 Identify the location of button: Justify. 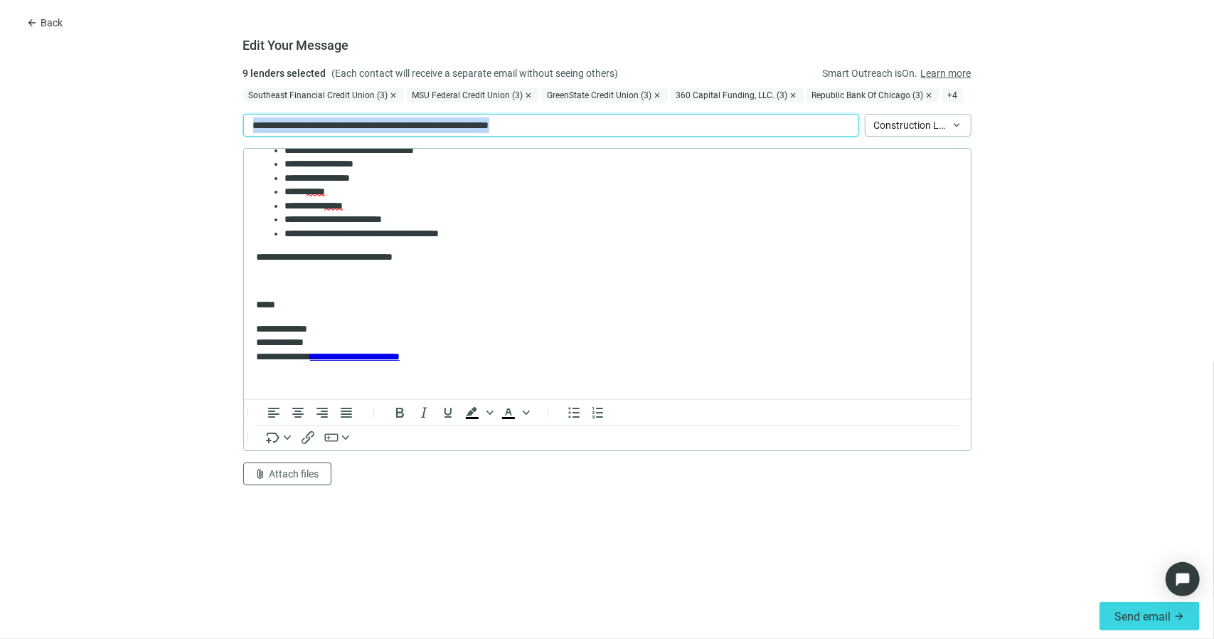
(346, 413).